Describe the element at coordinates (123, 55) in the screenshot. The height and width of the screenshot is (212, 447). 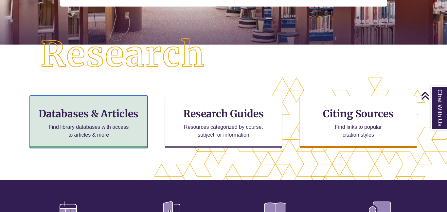
I see `img: Research` at that location.